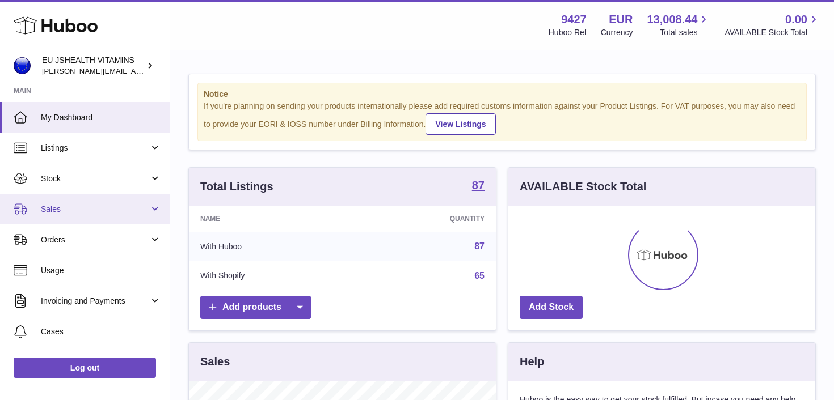 This screenshot has height=400, width=834. What do you see at coordinates (93, 66) in the screenshot?
I see `div: EU JSHEALTH VITAMINS` at bounding box center [93, 66].